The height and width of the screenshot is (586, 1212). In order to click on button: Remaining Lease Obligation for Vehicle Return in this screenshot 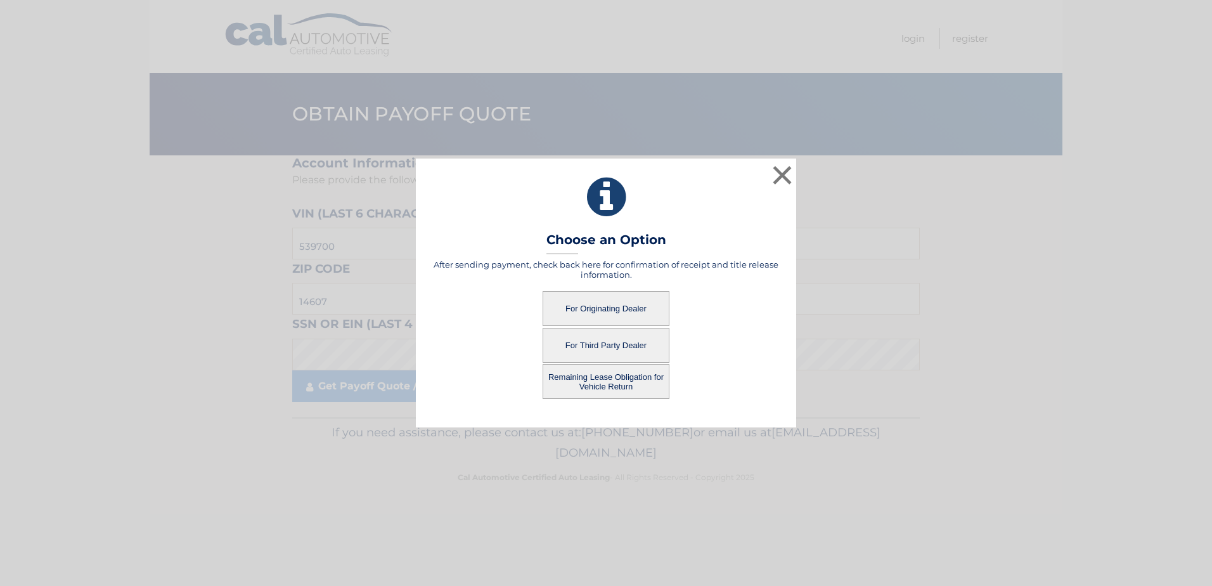, I will do `click(606, 381)`.